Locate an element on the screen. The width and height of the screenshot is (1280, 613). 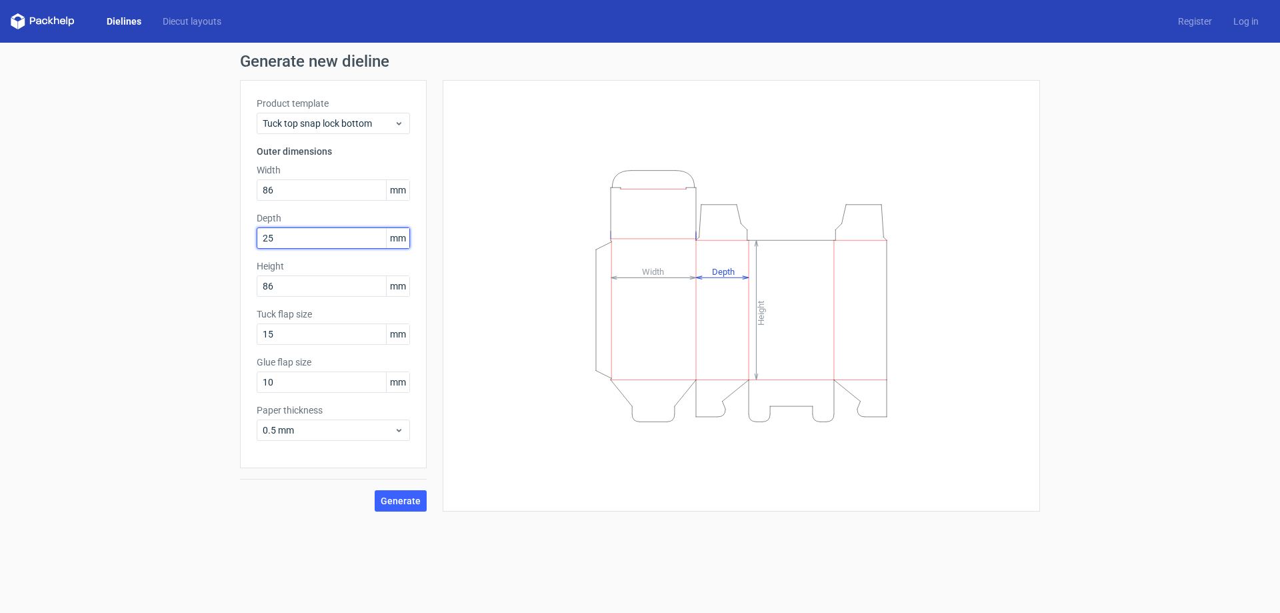
label: Depth is located at coordinates (333, 218).